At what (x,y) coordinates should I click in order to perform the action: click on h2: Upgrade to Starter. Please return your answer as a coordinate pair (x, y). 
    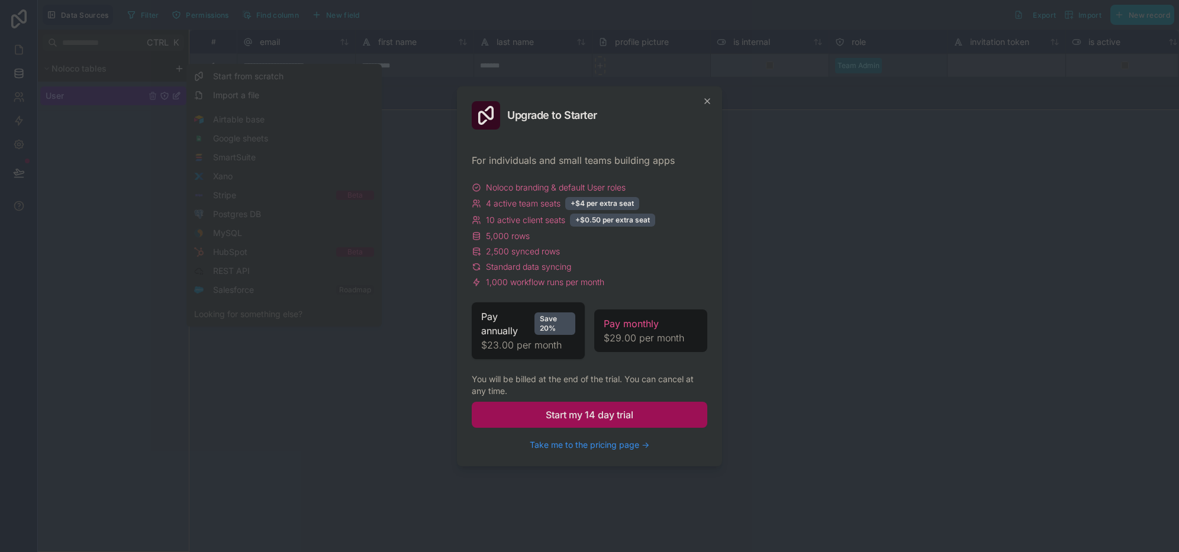
    Looking at the image, I should click on (552, 115).